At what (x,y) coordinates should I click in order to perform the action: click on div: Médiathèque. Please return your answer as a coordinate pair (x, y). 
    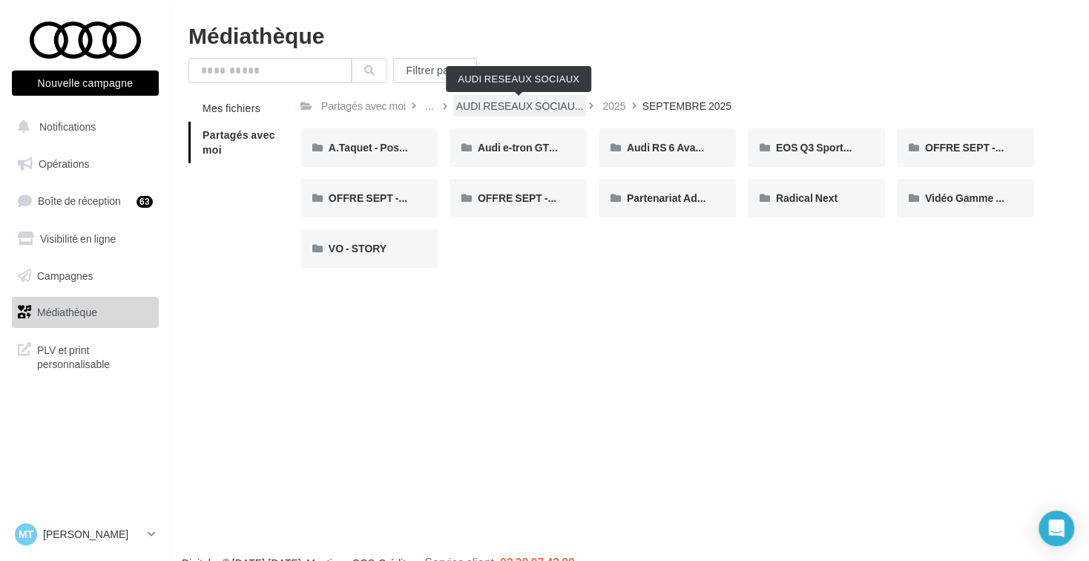
    Looking at the image, I should click on (630, 35).